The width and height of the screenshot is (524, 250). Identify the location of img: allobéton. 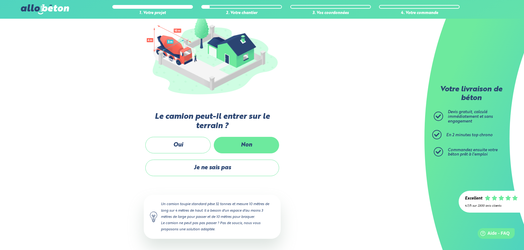
(45, 9).